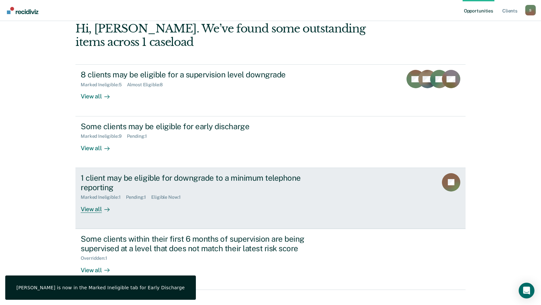 This screenshot has width=541, height=305. Describe the element at coordinates (104, 85) in the screenshot. I see `div: Marked Ineligible : 5` at that location.